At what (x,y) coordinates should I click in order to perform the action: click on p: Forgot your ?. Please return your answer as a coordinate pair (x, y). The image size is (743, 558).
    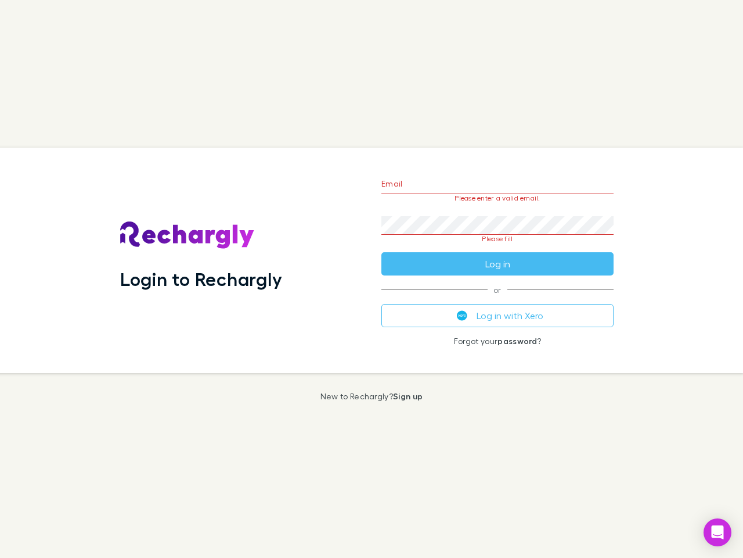
    Looking at the image, I should click on (498, 341).